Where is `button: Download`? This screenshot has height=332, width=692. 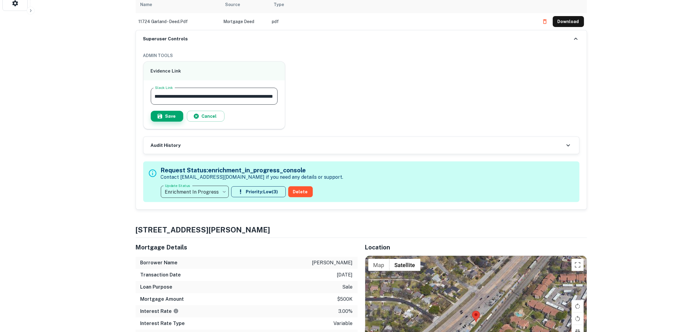
button: Download is located at coordinates (568, 22).